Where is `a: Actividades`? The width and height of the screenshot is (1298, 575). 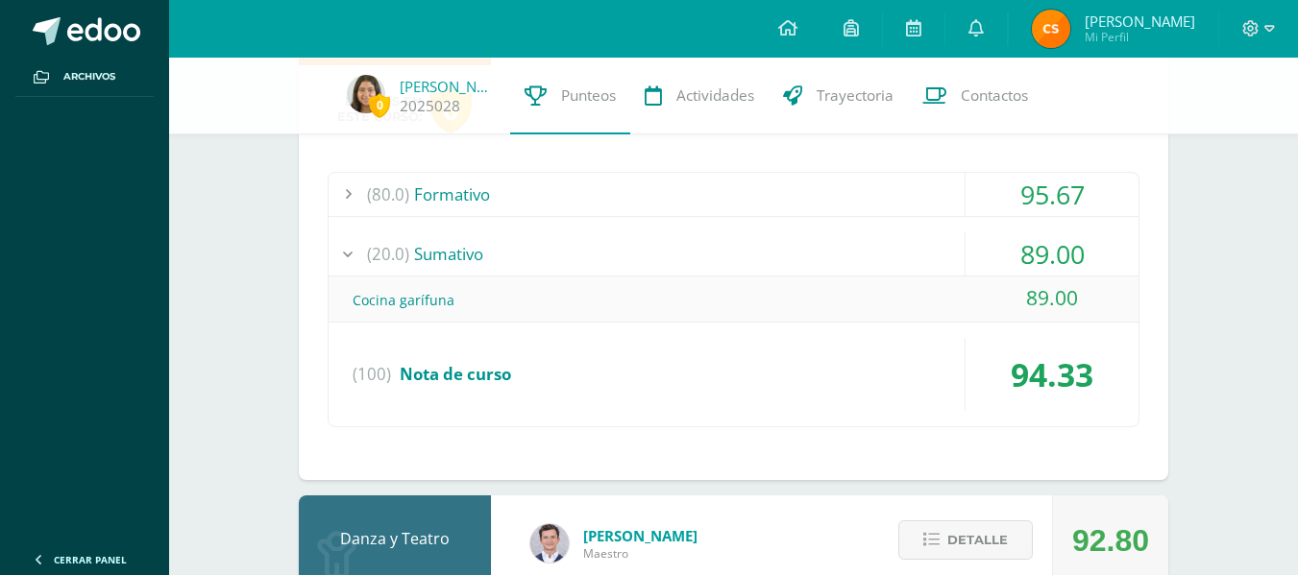
a: Actividades is located at coordinates (699, 96).